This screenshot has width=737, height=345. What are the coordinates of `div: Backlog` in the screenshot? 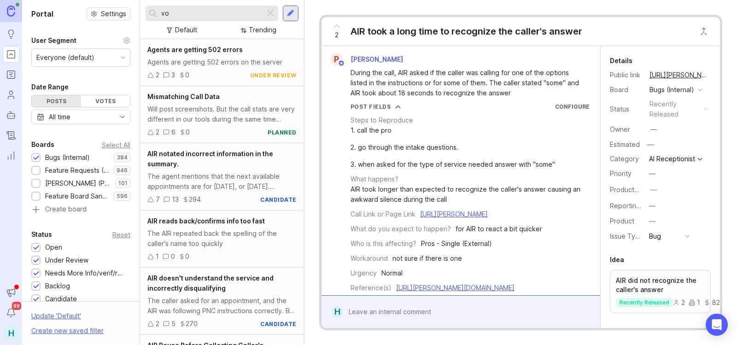 It's located at (58, 286).